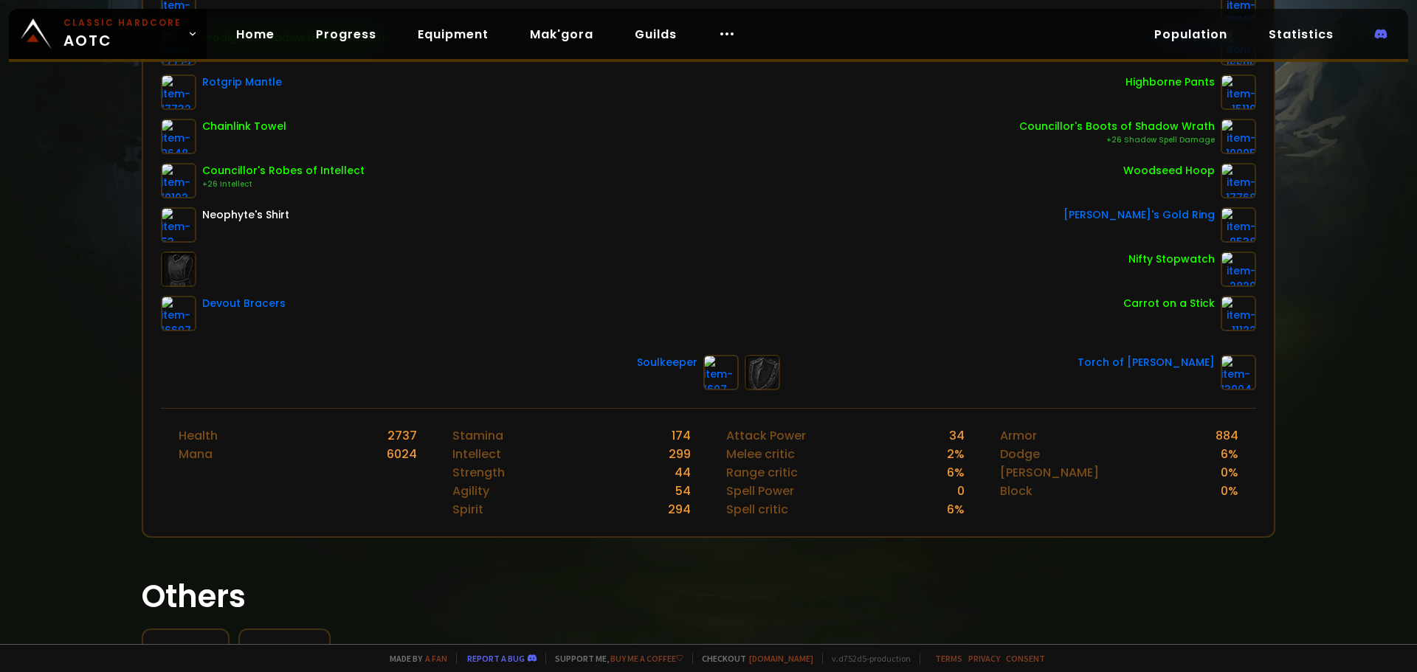  I want to click on div: Stamina, so click(478, 436).